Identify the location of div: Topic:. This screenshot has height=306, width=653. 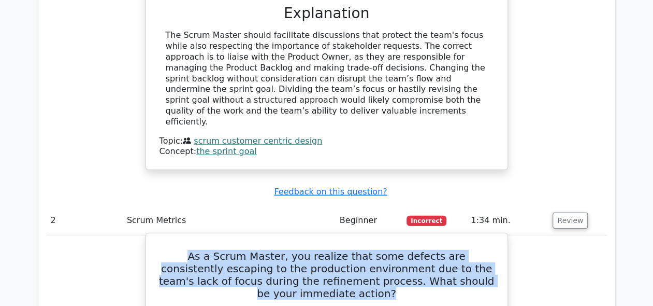
(327, 141).